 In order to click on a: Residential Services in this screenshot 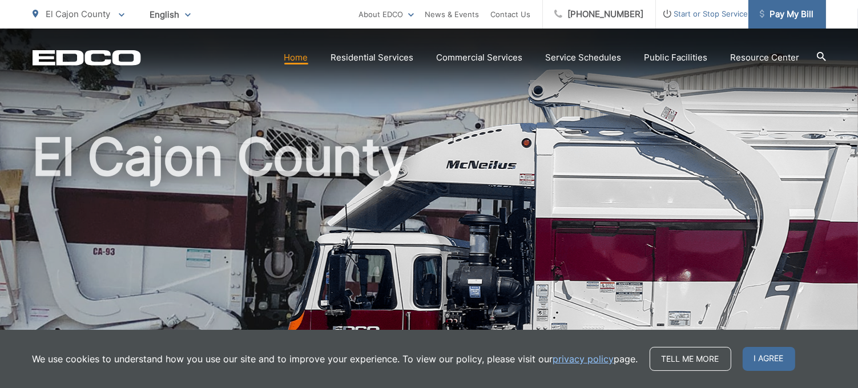, I will do `click(372, 58)`.